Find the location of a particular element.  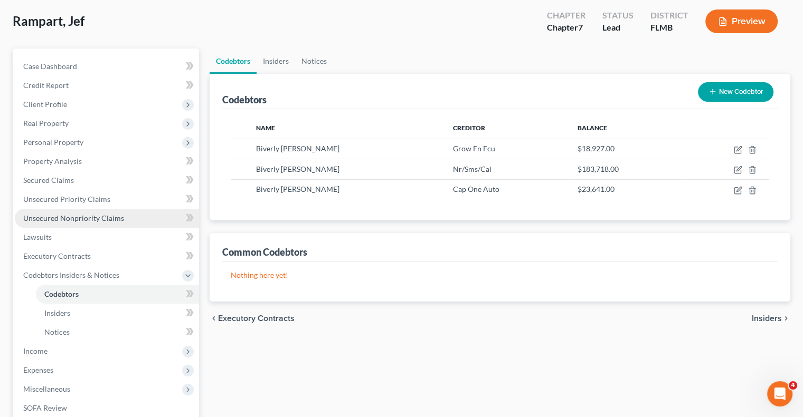

div: Lead is located at coordinates (617, 27).